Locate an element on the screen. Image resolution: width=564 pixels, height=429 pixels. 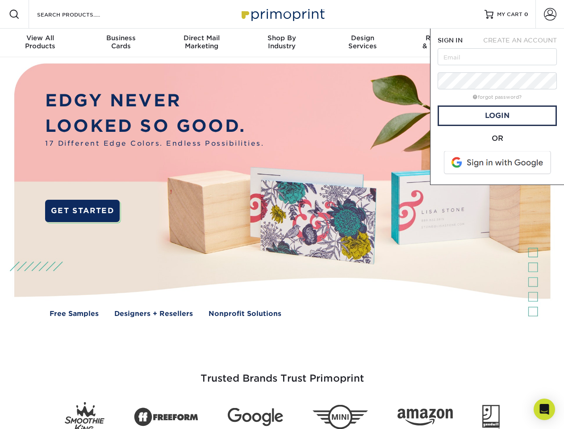
span: 0 is located at coordinates (526, 14).